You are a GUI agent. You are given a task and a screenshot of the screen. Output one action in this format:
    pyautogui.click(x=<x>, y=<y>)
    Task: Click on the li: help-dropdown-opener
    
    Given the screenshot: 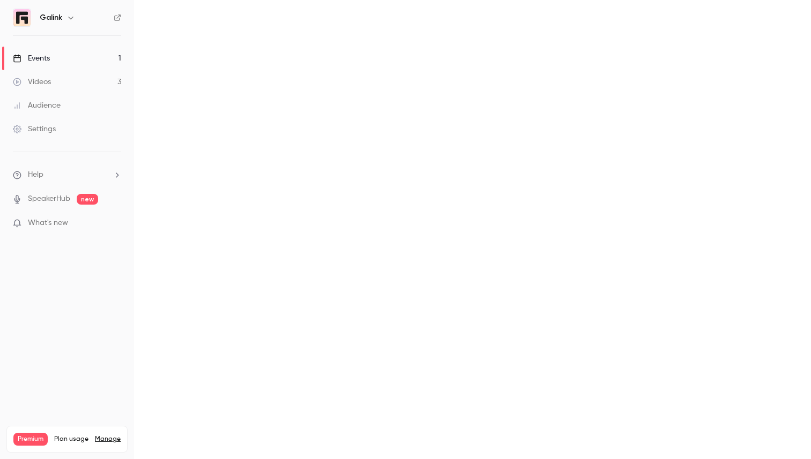 What is the action you would take?
    pyautogui.click(x=67, y=175)
    